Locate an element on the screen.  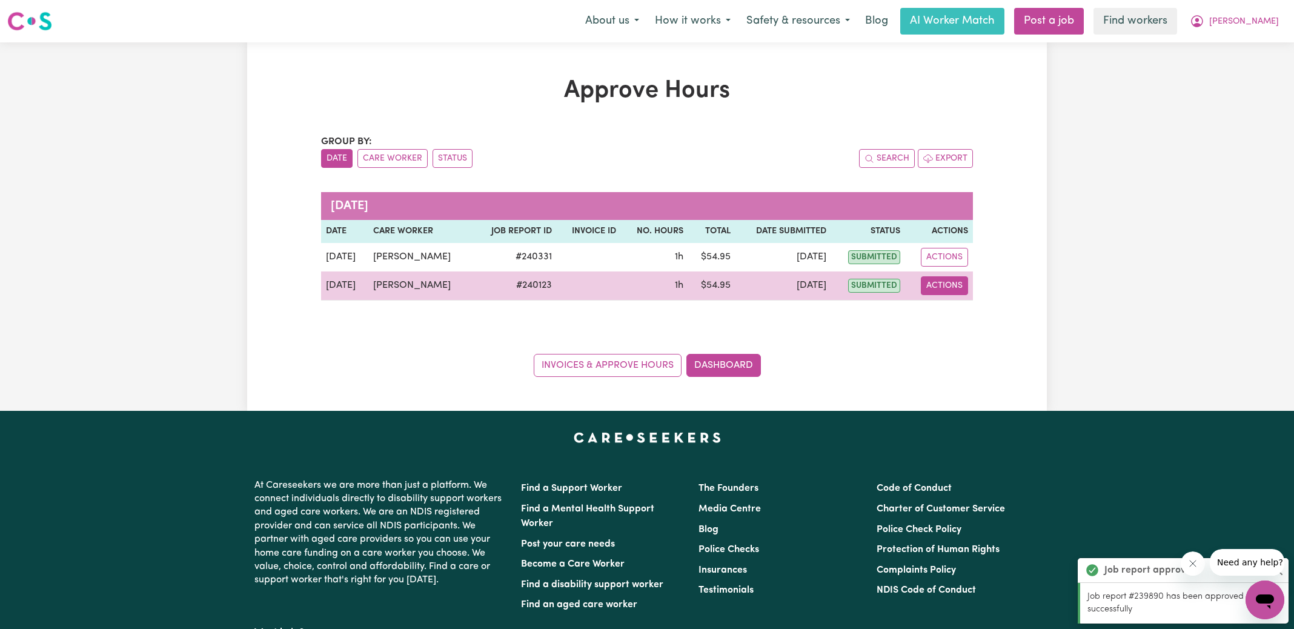
a: Charter of Customer Service is located at coordinates (941, 509).